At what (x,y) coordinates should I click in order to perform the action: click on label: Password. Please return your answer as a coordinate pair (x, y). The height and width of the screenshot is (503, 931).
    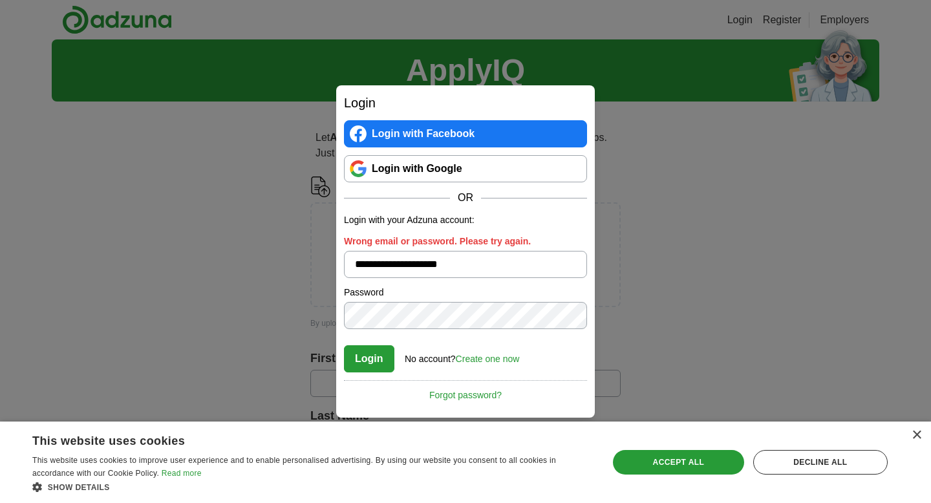
    Looking at the image, I should click on (466, 292).